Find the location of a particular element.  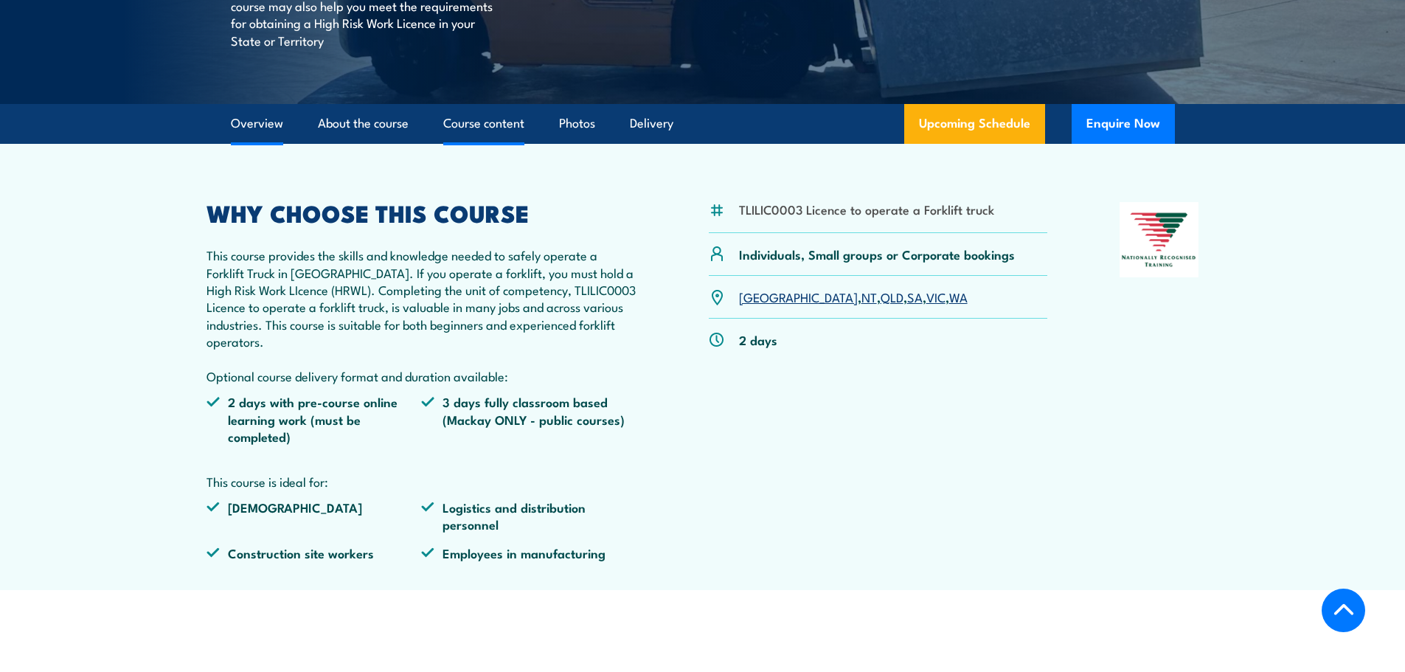

li: Logistics and distribution personnel is located at coordinates (529, 516).